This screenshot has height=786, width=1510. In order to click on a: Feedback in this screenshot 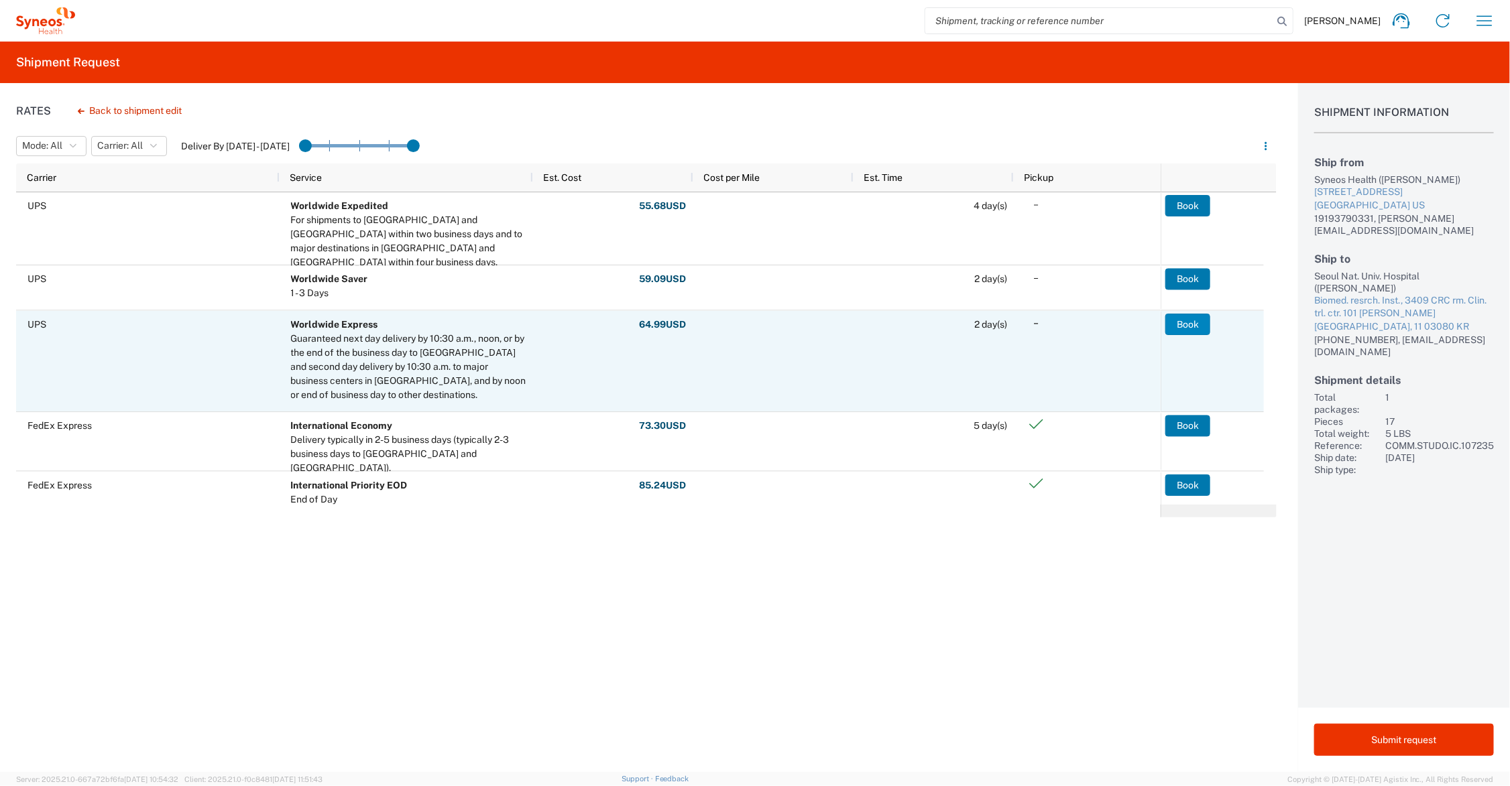, I will do `click(672, 779)`.